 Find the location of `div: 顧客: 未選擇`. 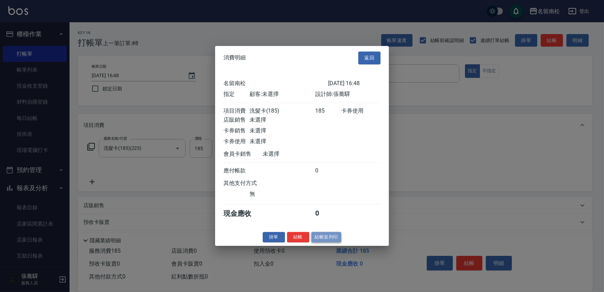

div: 顧客: 未選擇 is located at coordinates (282, 94).